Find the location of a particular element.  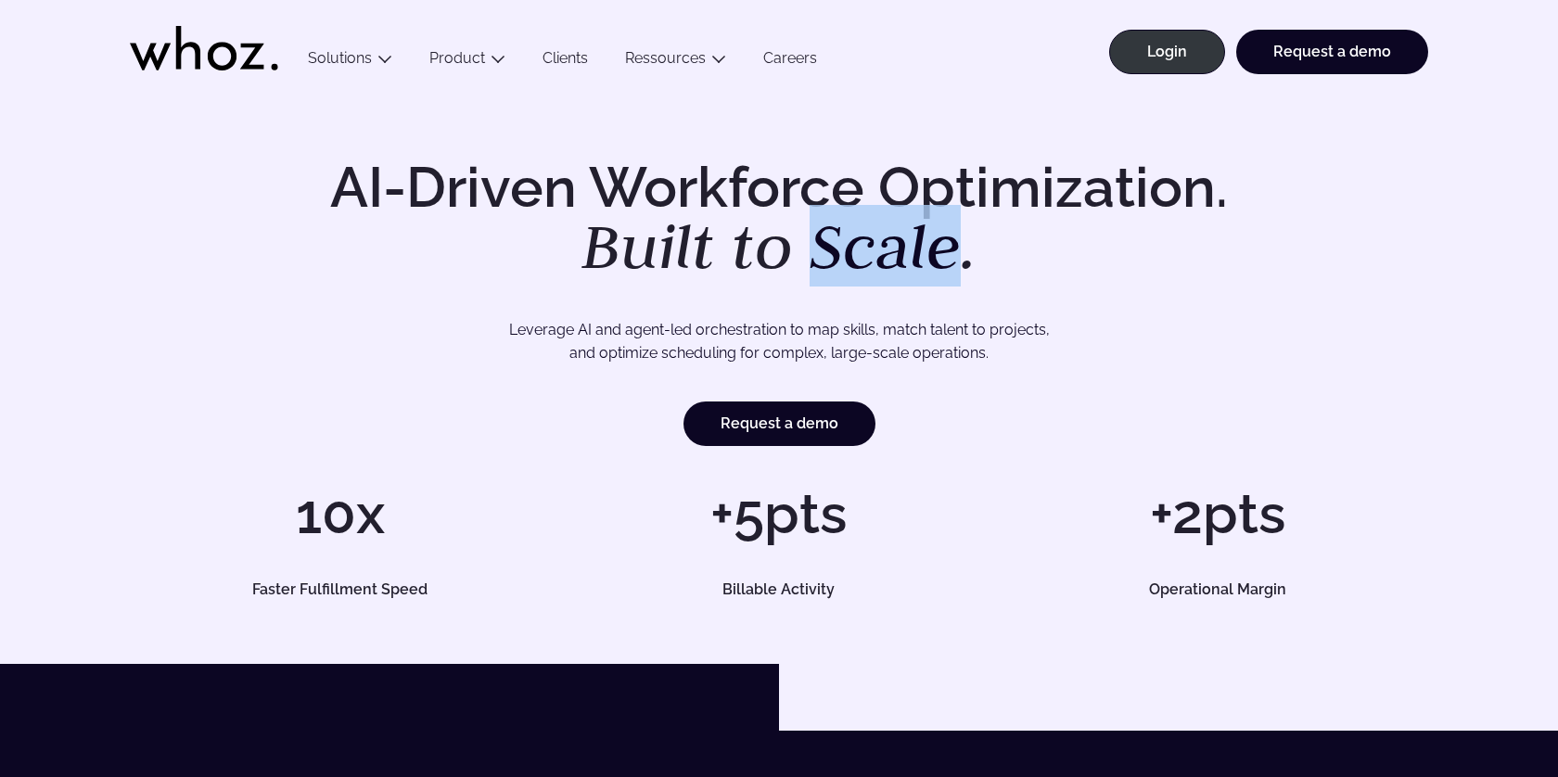

h5: Billable Activity is located at coordinates (779, 590).